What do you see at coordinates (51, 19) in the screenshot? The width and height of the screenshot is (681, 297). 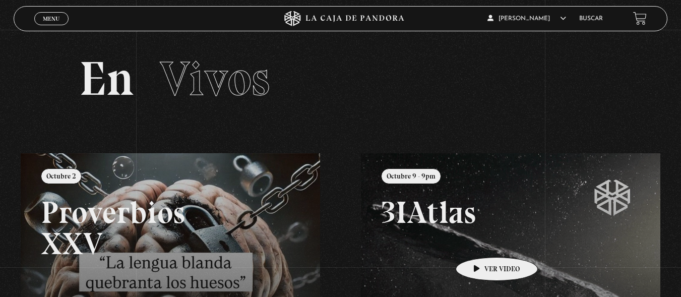 I see `span: Menu` at bounding box center [51, 19].